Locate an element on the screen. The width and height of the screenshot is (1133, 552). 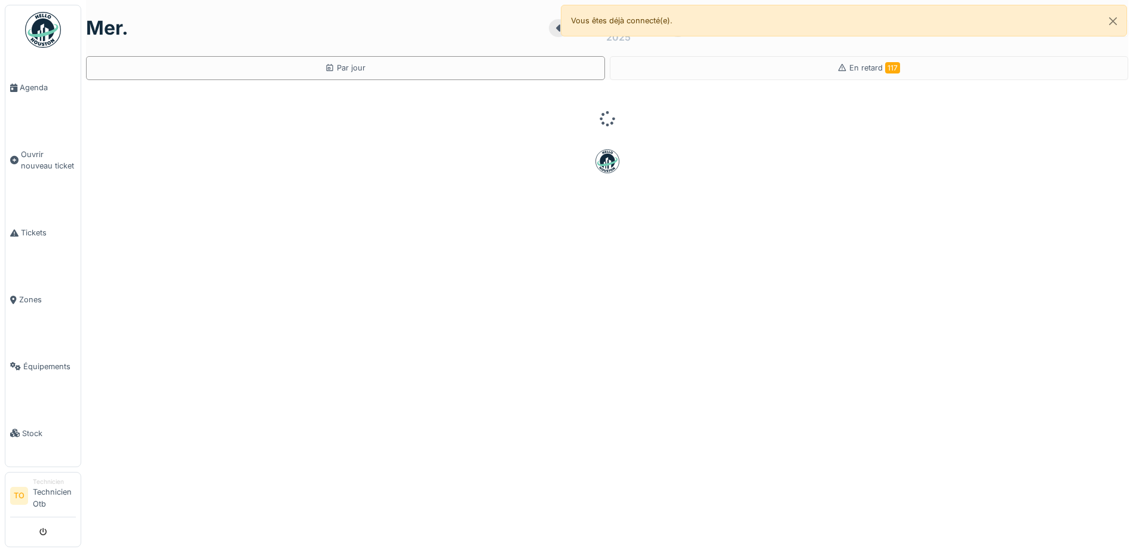
span: Agenda is located at coordinates (48, 87).